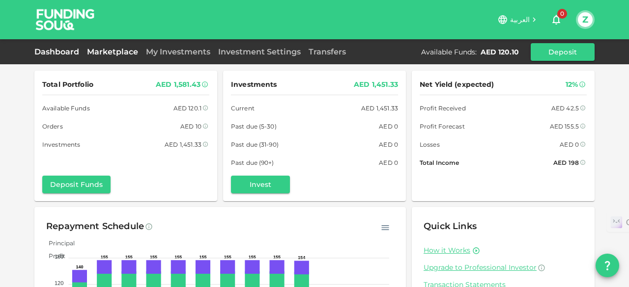 Image resolution: width=629 pixels, height=287 pixels. What do you see at coordinates (556, 20) in the screenshot?
I see `button: 0` at bounding box center [556, 20].